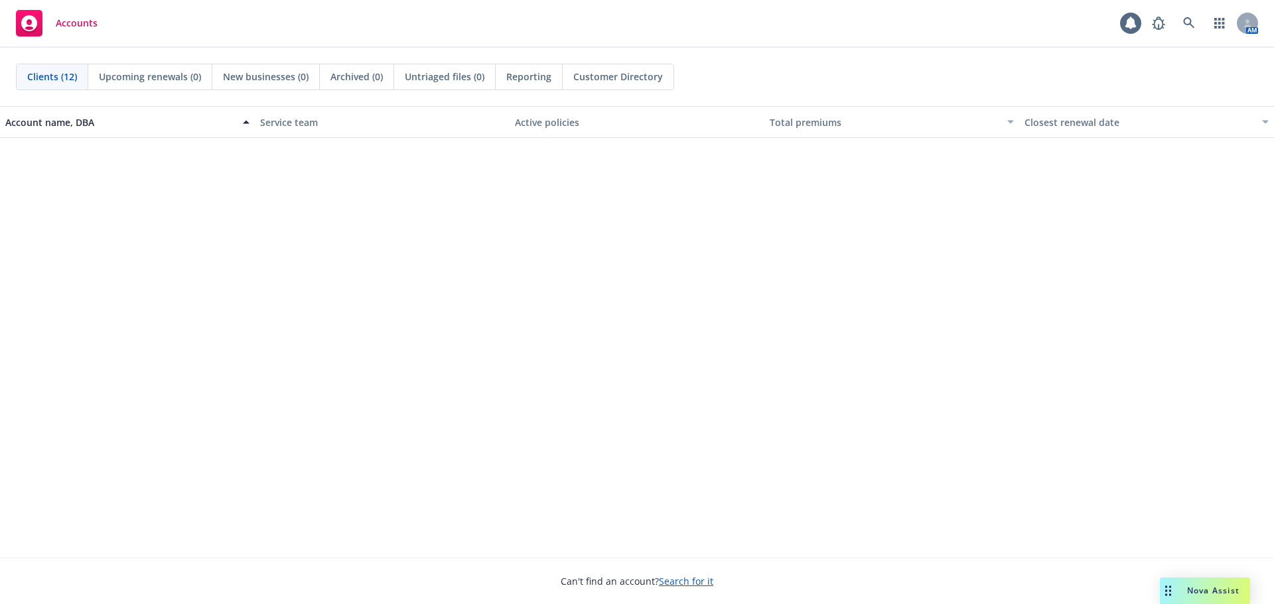 This screenshot has height=604, width=1274. What do you see at coordinates (52, 76) in the screenshot?
I see `span: Clients (12)` at bounding box center [52, 76].